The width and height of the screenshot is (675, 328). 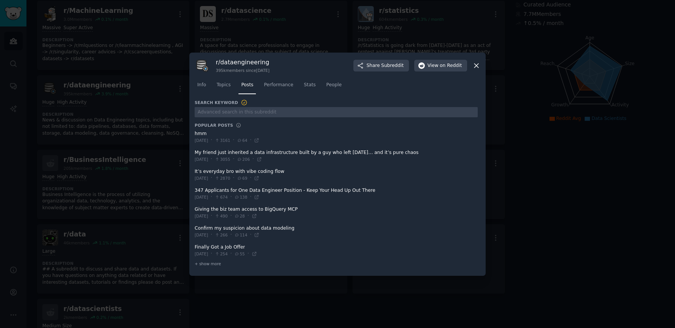 I want to click on span: Topics, so click(x=223, y=85).